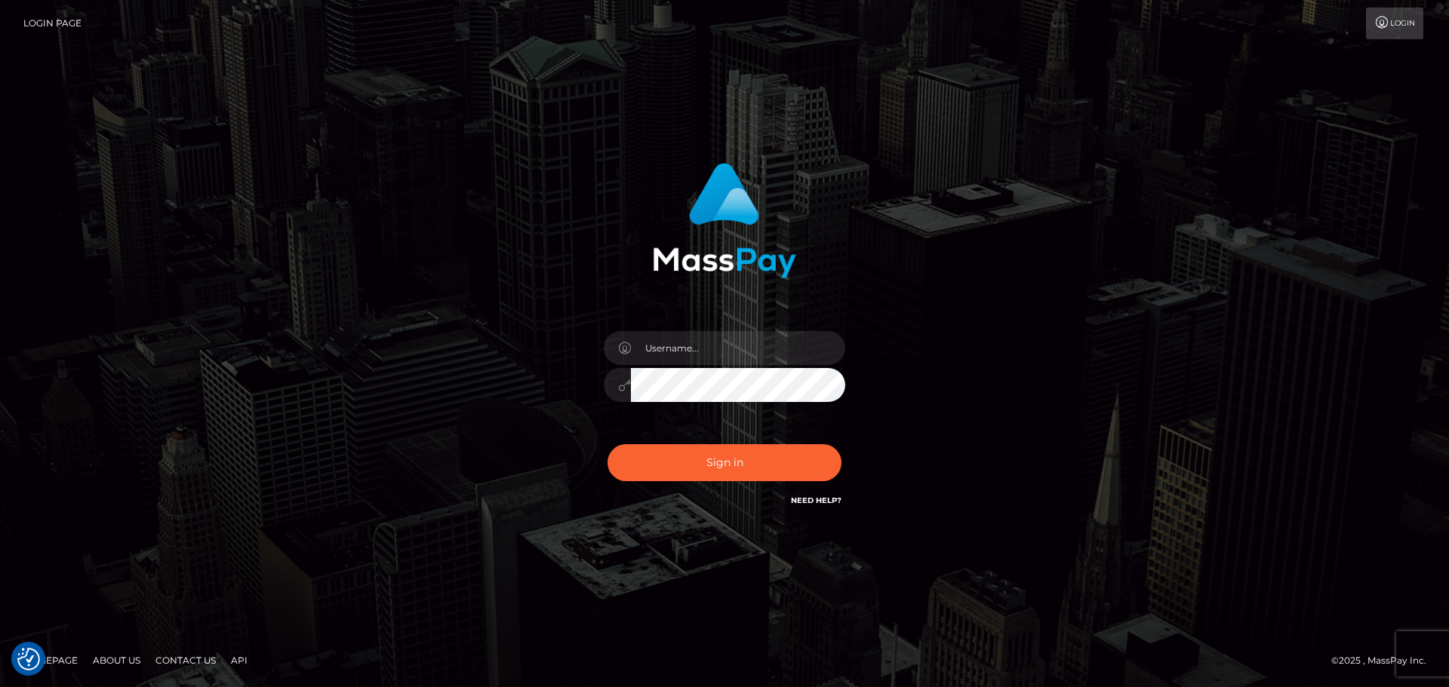 The width and height of the screenshot is (1449, 687). Describe the element at coordinates (738, 348) in the screenshot. I see `input: Username...` at that location.